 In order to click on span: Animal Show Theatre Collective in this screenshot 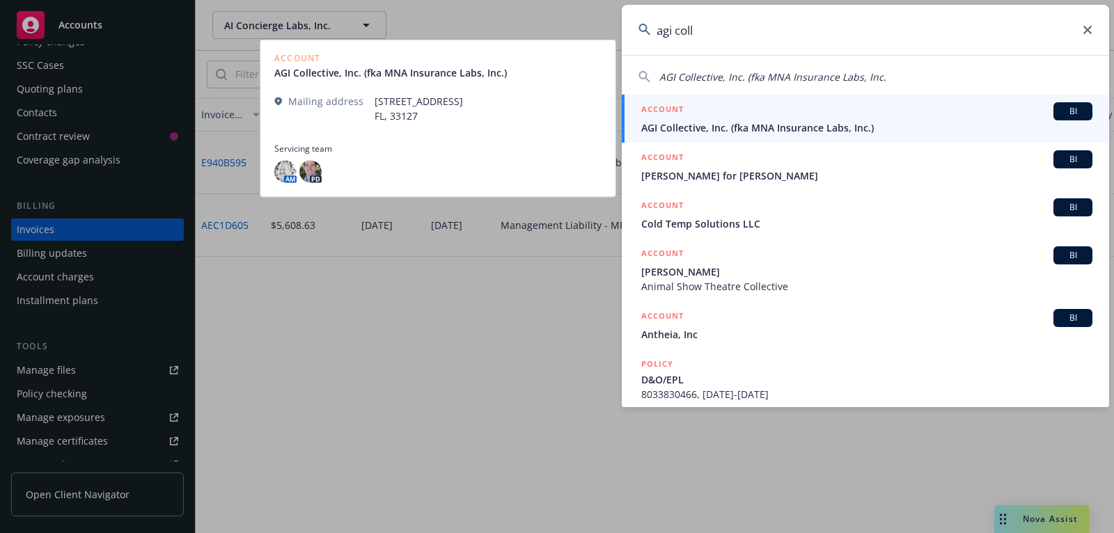, I will do `click(866, 286)`.